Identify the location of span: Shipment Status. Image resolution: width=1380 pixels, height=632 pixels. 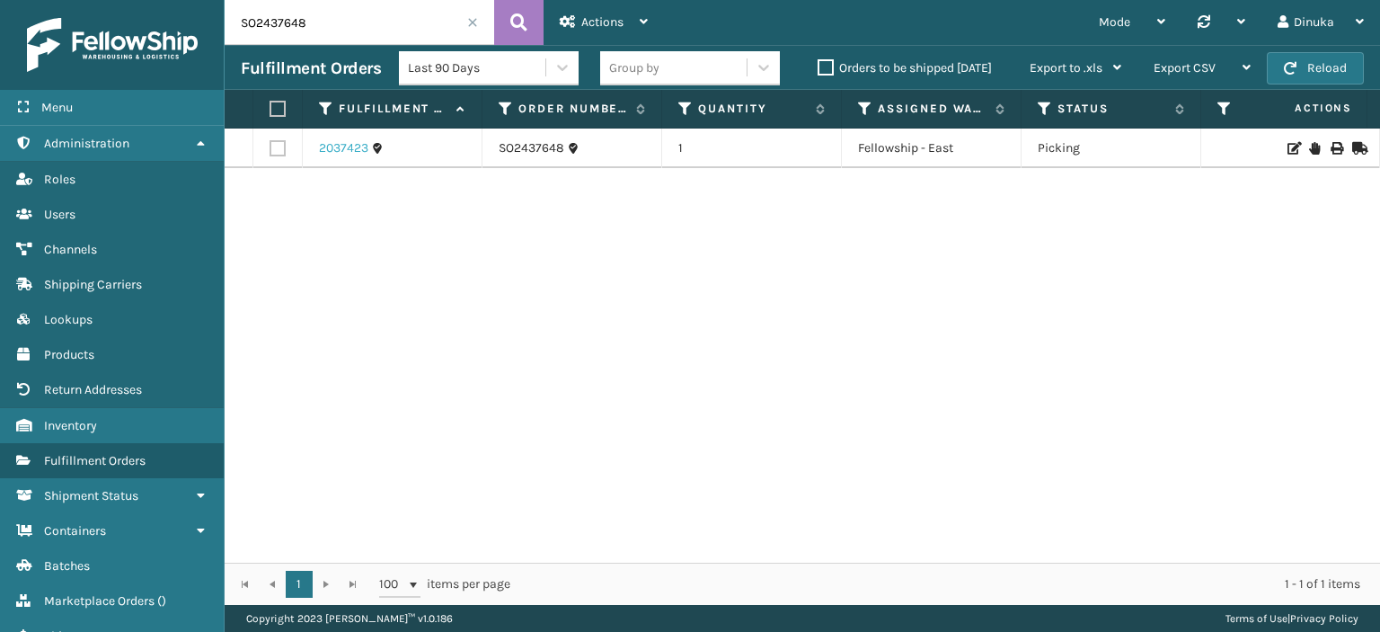
(91, 495).